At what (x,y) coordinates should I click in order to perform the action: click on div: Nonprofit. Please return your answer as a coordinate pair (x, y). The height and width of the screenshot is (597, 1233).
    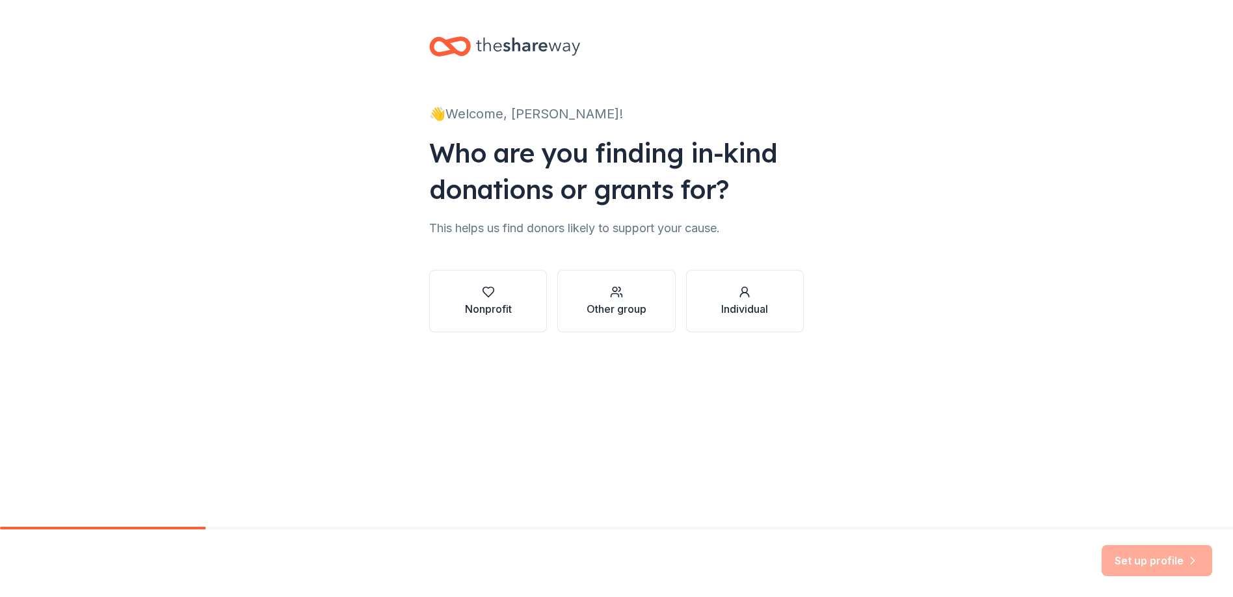
    Looking at the image, I should click on (489, 309).